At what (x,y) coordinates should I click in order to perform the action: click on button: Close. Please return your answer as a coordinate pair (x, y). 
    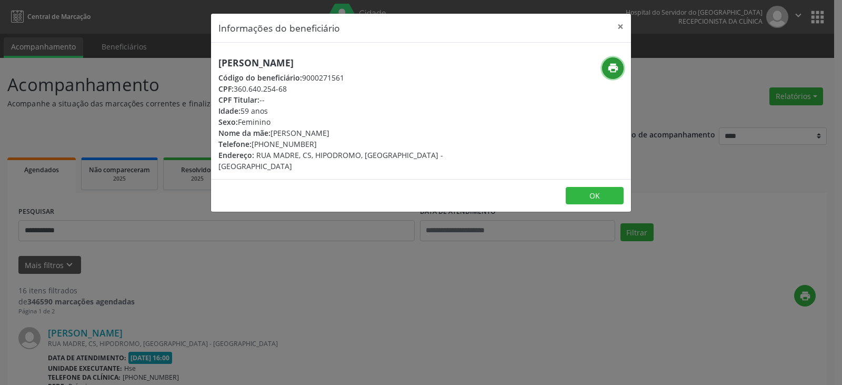
    Looking at the image, I should click on (621, 26).